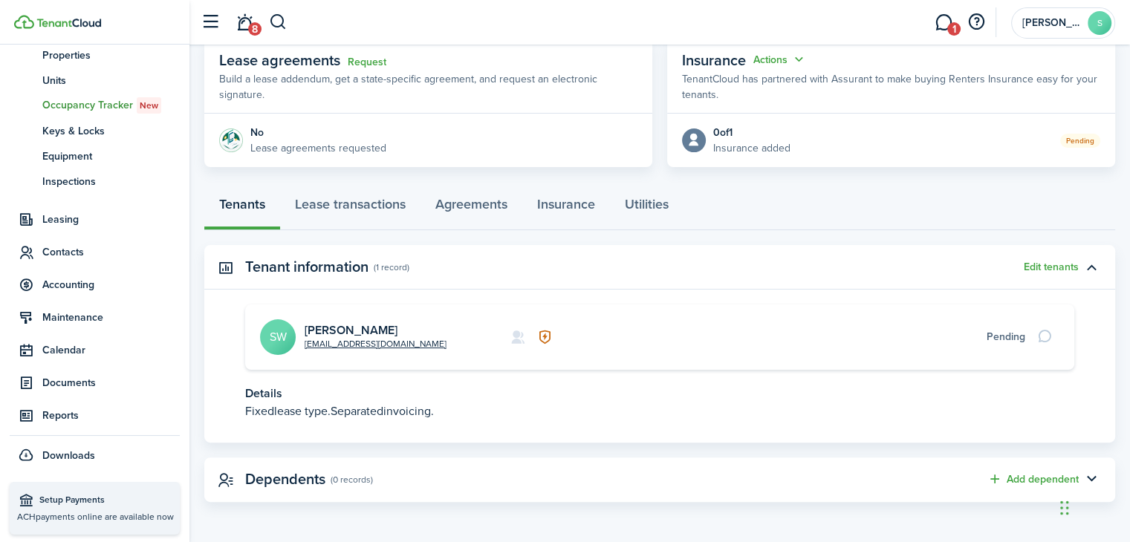 The width and height of the screenshot is (1130, 542). Describe the element at coordinates (659, 374) in the screenshot. I see `panel-main-body: Toggle accordion` at that location.